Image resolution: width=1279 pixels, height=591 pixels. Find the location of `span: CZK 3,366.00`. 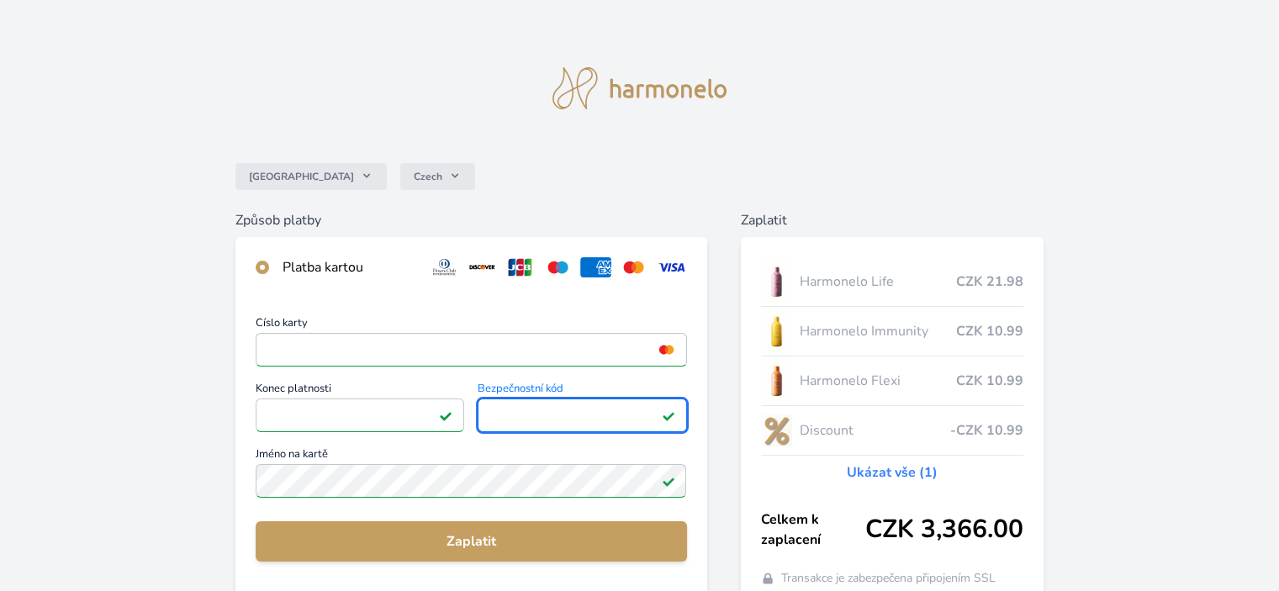

span: CZK 3,366.00 is located at coordinates (944, 530).